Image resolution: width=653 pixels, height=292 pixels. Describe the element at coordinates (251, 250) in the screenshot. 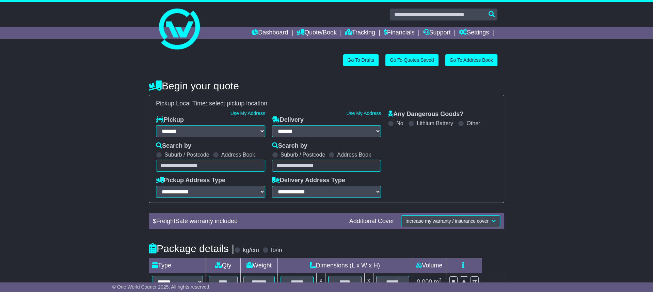

I see `label: kg/cm` at that location.